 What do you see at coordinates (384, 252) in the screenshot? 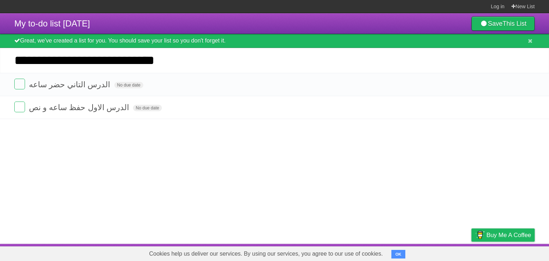
I see `a: About` at bounding box center [384, 252].